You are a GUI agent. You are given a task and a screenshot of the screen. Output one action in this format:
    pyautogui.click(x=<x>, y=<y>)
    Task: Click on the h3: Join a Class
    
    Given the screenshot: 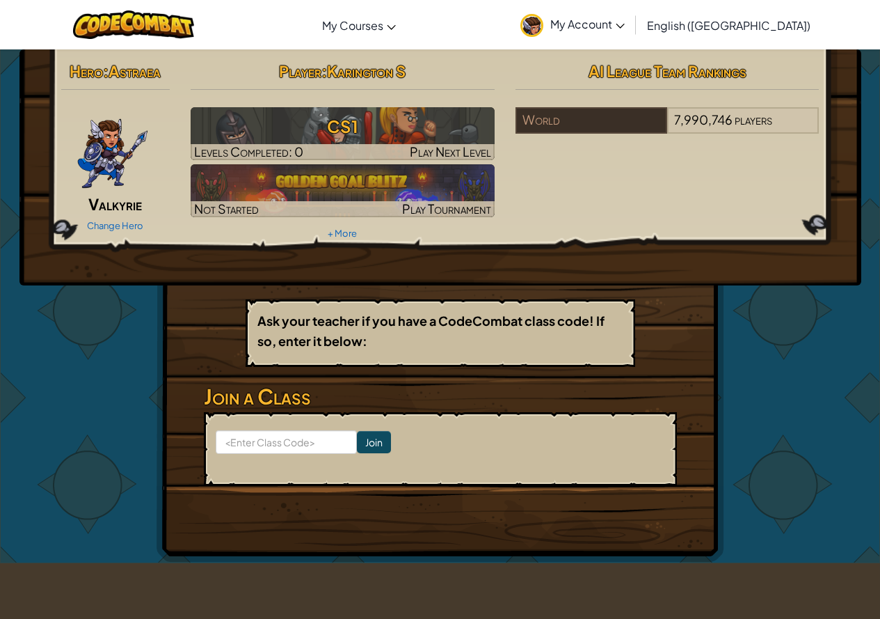 What is the action you would take?
    pyautogui.click(x=441, y=396)
    